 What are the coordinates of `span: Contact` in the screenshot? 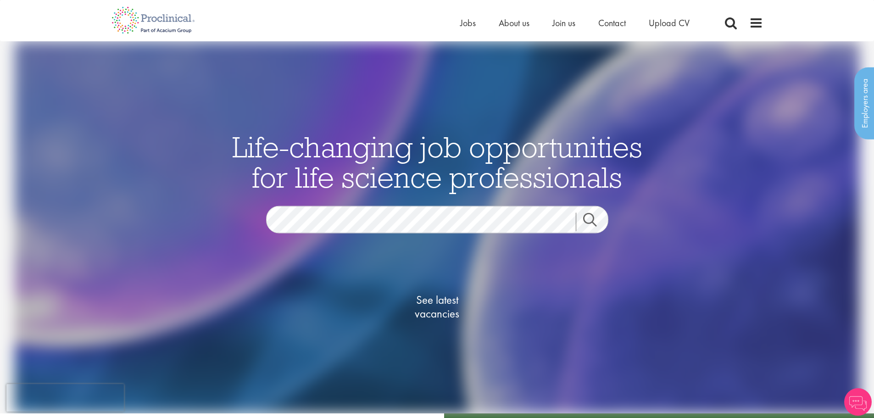 It's located at (612, 23).